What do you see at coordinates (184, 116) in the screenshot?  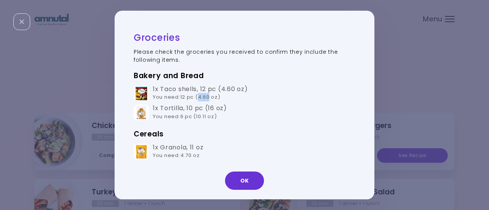 I see `span: You need : 6 pc (10.11 oz)` at bounding box center [184, 116].